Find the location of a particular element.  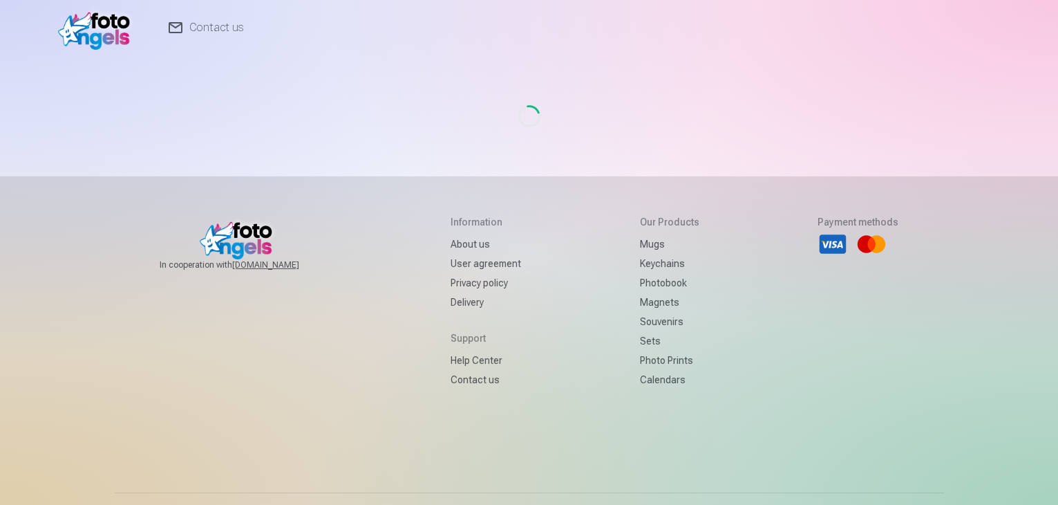

a: Keychains is located at coordinates (670, 263).